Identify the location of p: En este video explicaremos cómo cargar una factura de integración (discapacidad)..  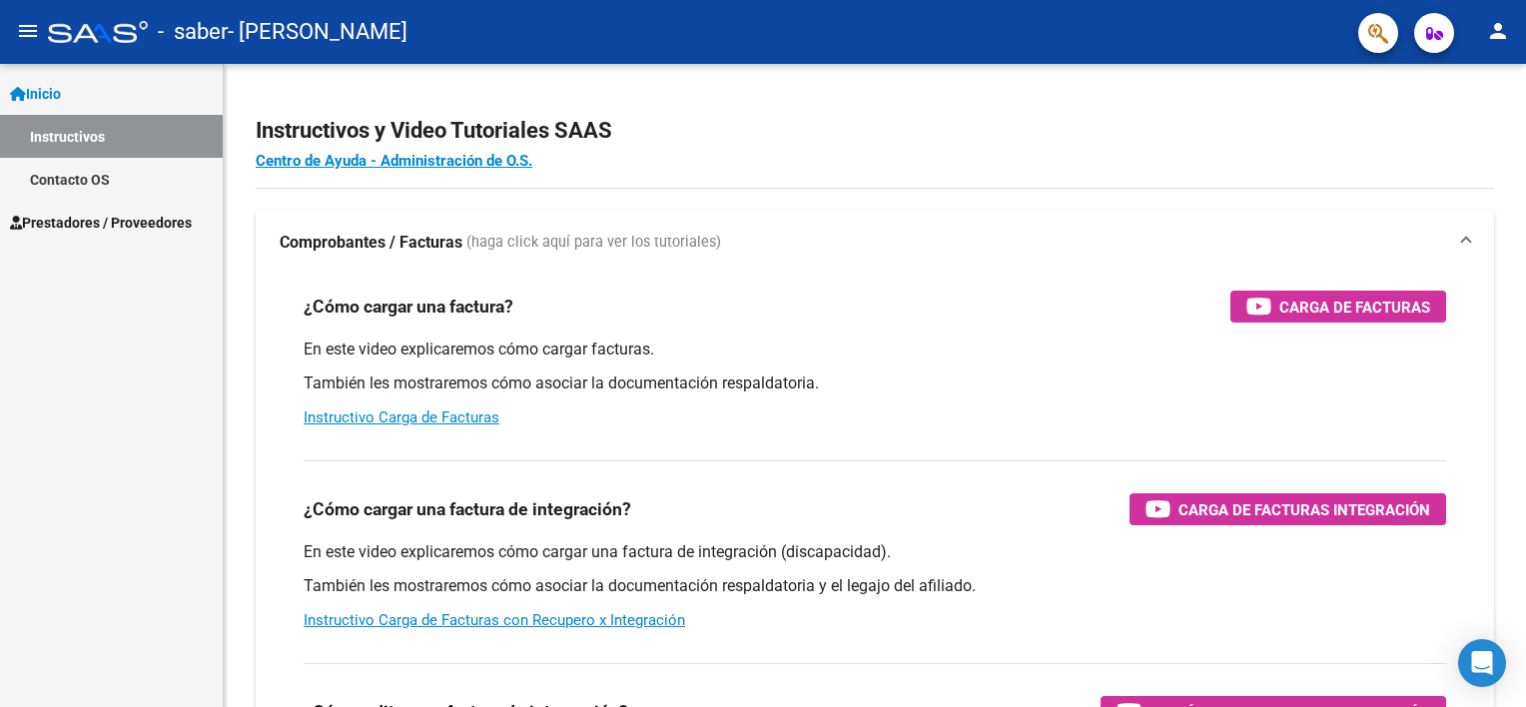
(875, 552).